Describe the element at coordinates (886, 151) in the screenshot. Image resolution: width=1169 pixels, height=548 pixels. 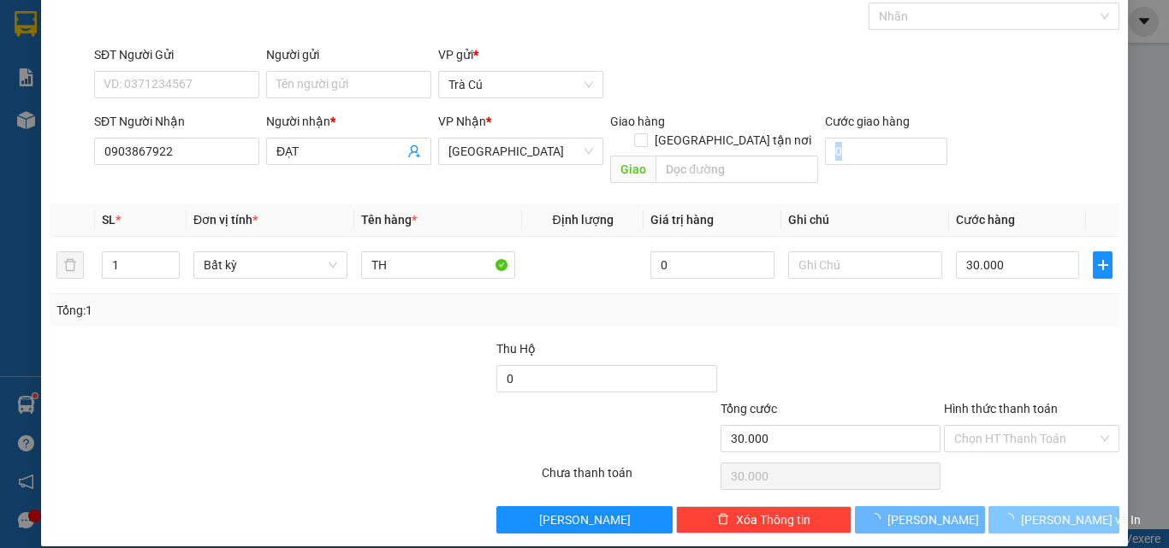
I see `input: Cước giao hàng` at that location.